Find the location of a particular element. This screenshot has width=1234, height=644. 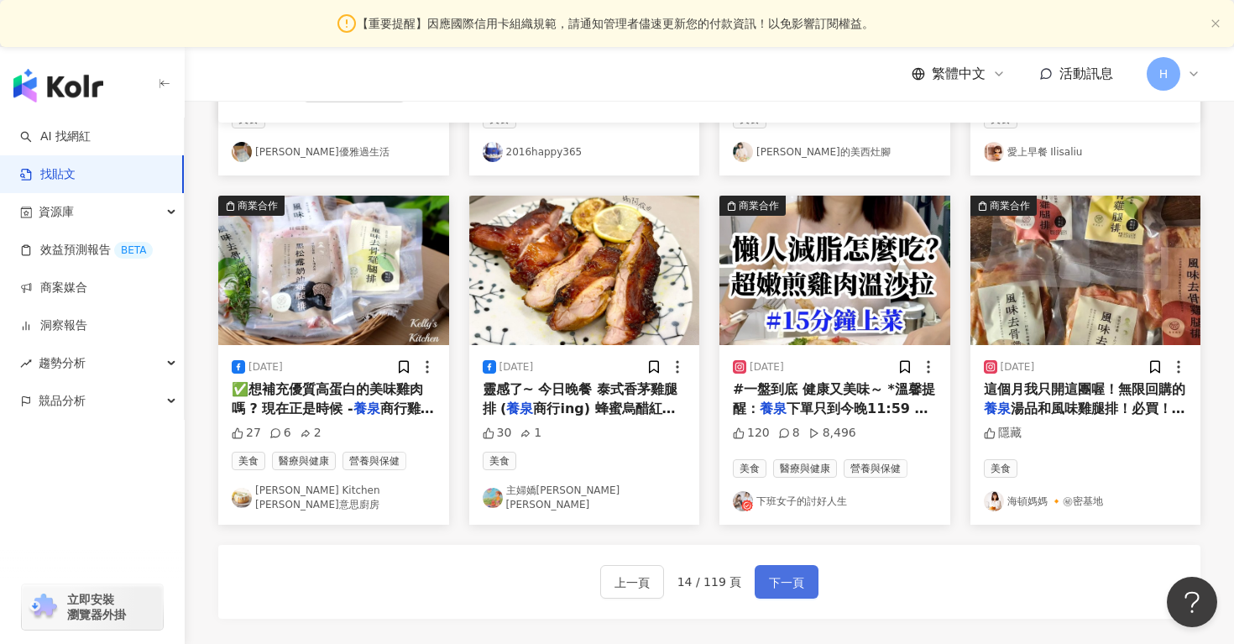

a: 洞察報告 is located at coordinates (54, 326).